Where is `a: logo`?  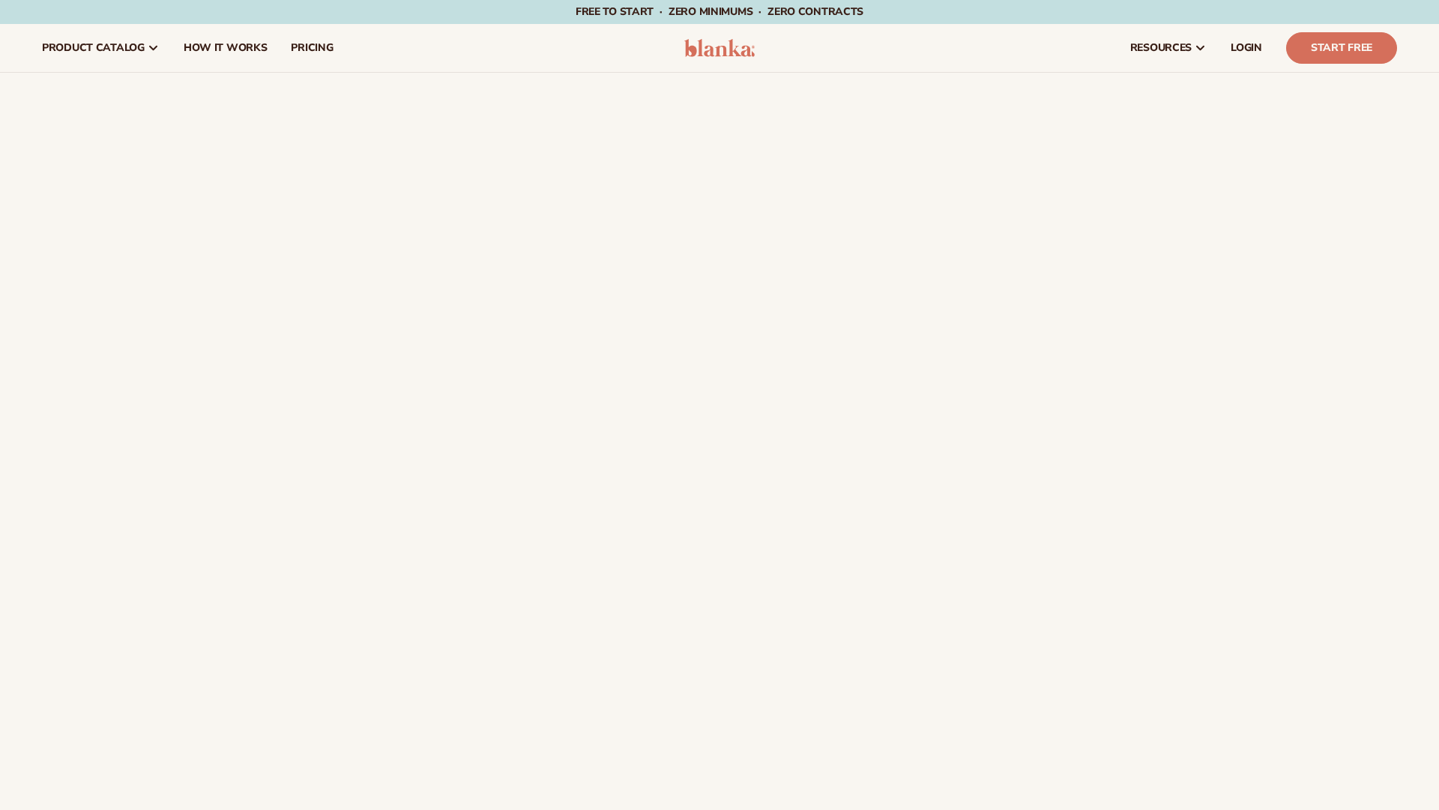
a: logo is located at coordinates (720, 48).